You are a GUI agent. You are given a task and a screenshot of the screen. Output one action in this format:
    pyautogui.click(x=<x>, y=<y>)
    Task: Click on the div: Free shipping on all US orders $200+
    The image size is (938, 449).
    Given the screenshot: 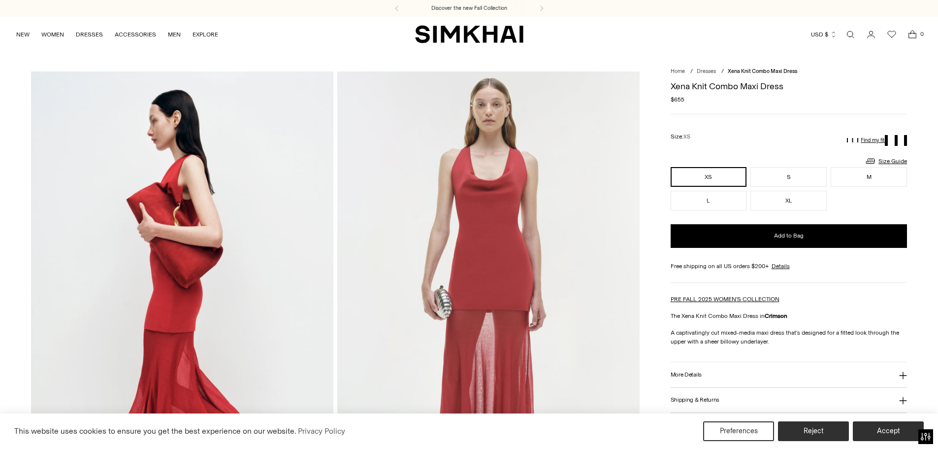 What is the action you would take?
    pyautogui.click(x=789, y=266)
    